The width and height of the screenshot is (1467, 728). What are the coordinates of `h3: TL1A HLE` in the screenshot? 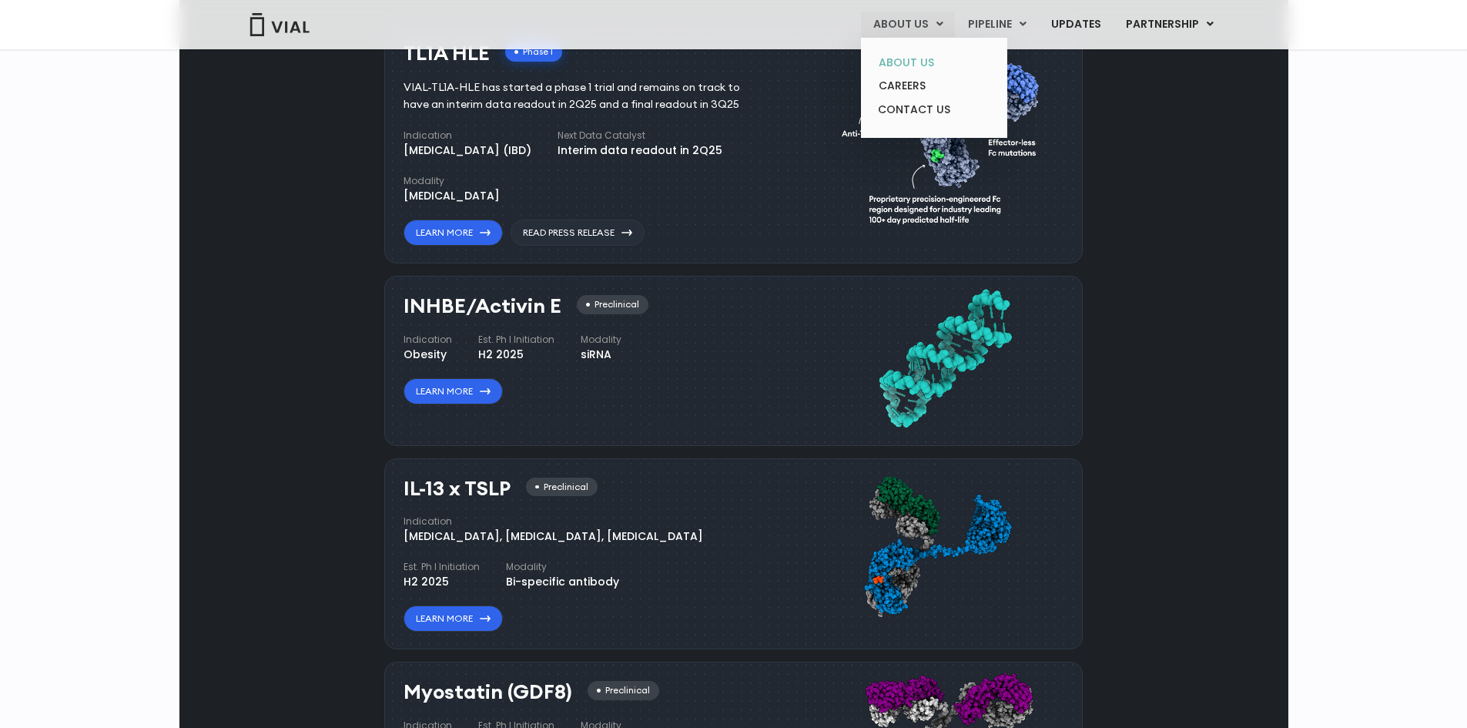 It's located at (447, 53).